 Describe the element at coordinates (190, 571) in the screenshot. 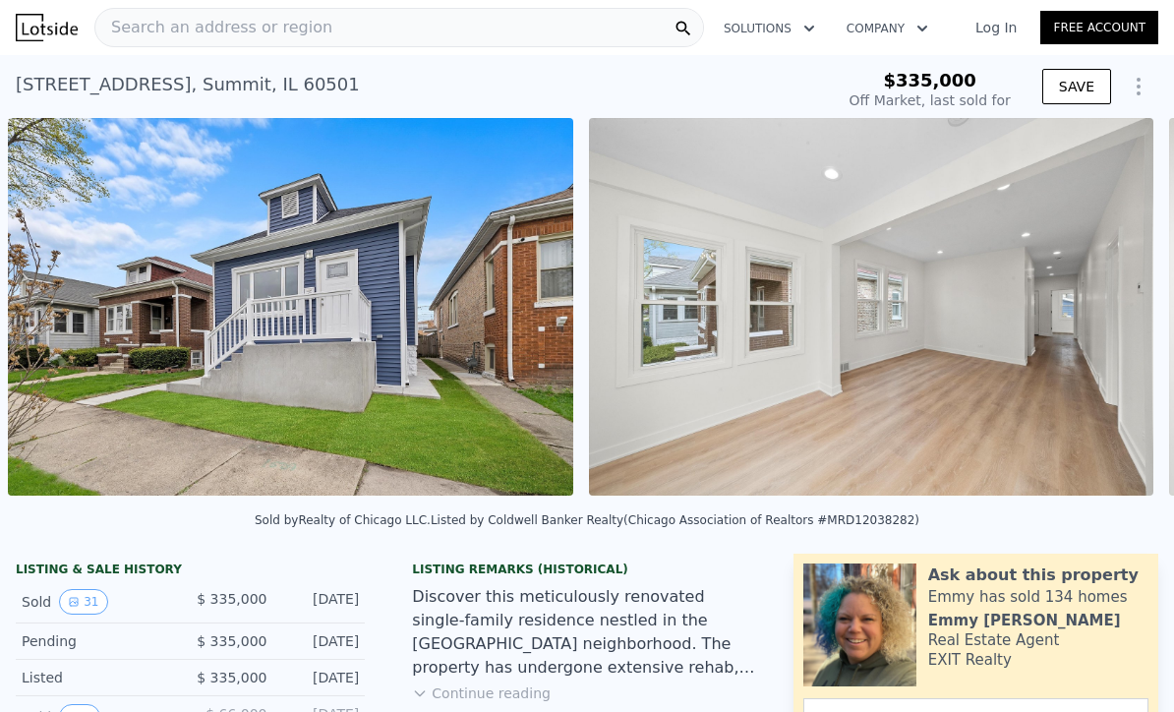

I see `div: LISTING & SALE HISTORY` at that location.